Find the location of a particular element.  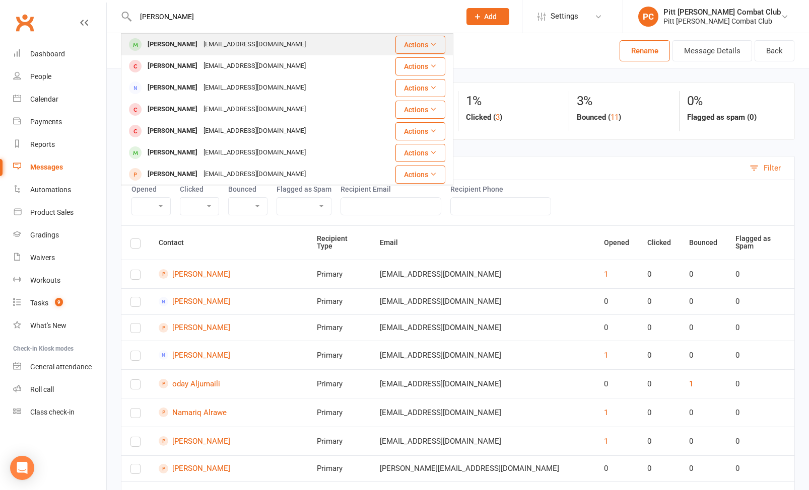

a: Messages is located at coordinates (59, 167).